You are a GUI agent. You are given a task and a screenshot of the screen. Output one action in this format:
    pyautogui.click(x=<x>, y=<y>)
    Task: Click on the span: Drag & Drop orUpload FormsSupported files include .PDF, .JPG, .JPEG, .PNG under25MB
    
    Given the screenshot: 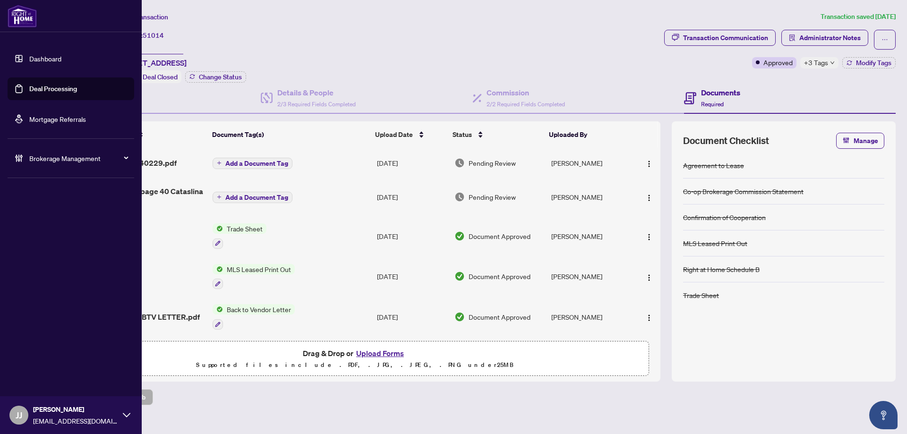 What is the action you would take?
    pyautogui.click(x=355, y=359)
    